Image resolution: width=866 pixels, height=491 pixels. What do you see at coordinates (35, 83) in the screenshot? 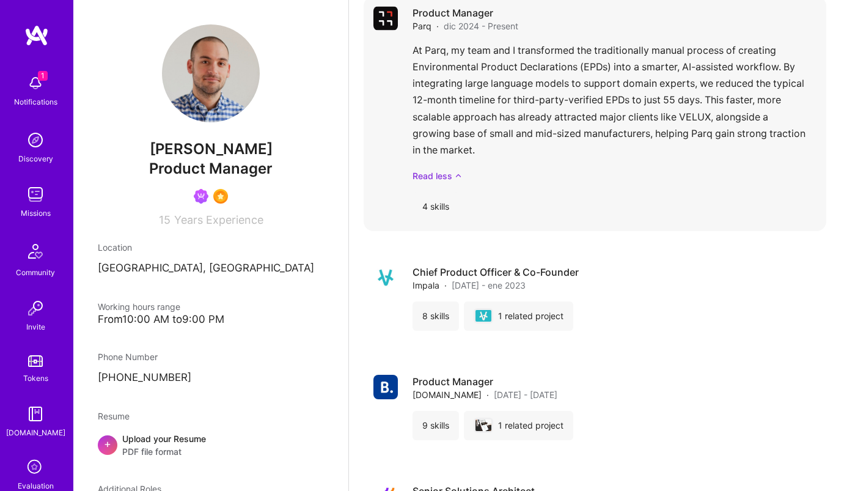
I see `img: bell` at bounding box center [35, 83].